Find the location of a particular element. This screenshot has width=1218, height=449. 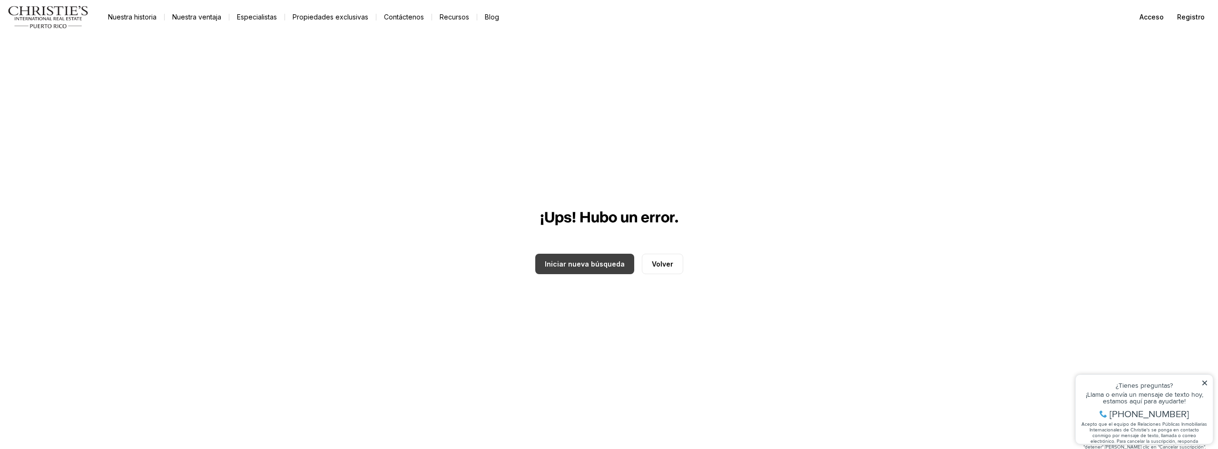

font: Especialistas is located at coordinates (257, 17).